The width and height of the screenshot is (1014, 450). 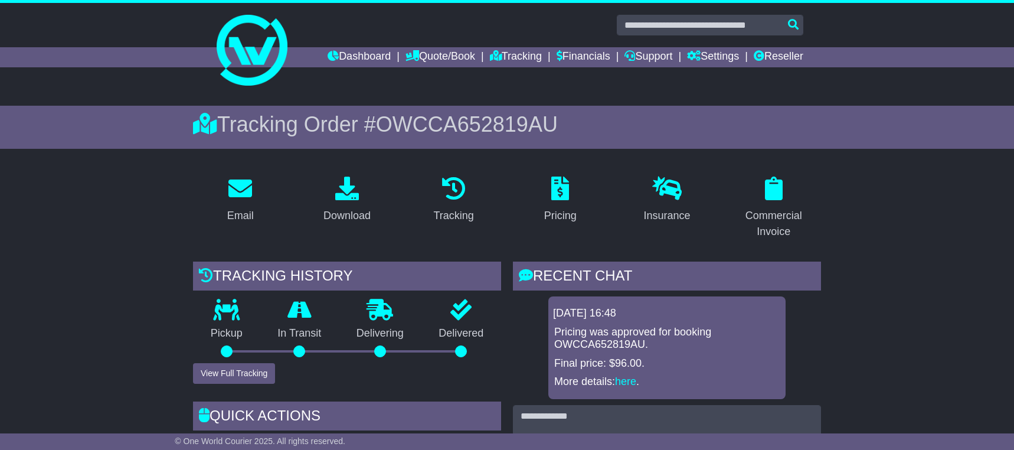 What do you see at coordinates (347, 417) in the screenshot?
I see `div: Quick Actions` at bounding box center [347, 417].